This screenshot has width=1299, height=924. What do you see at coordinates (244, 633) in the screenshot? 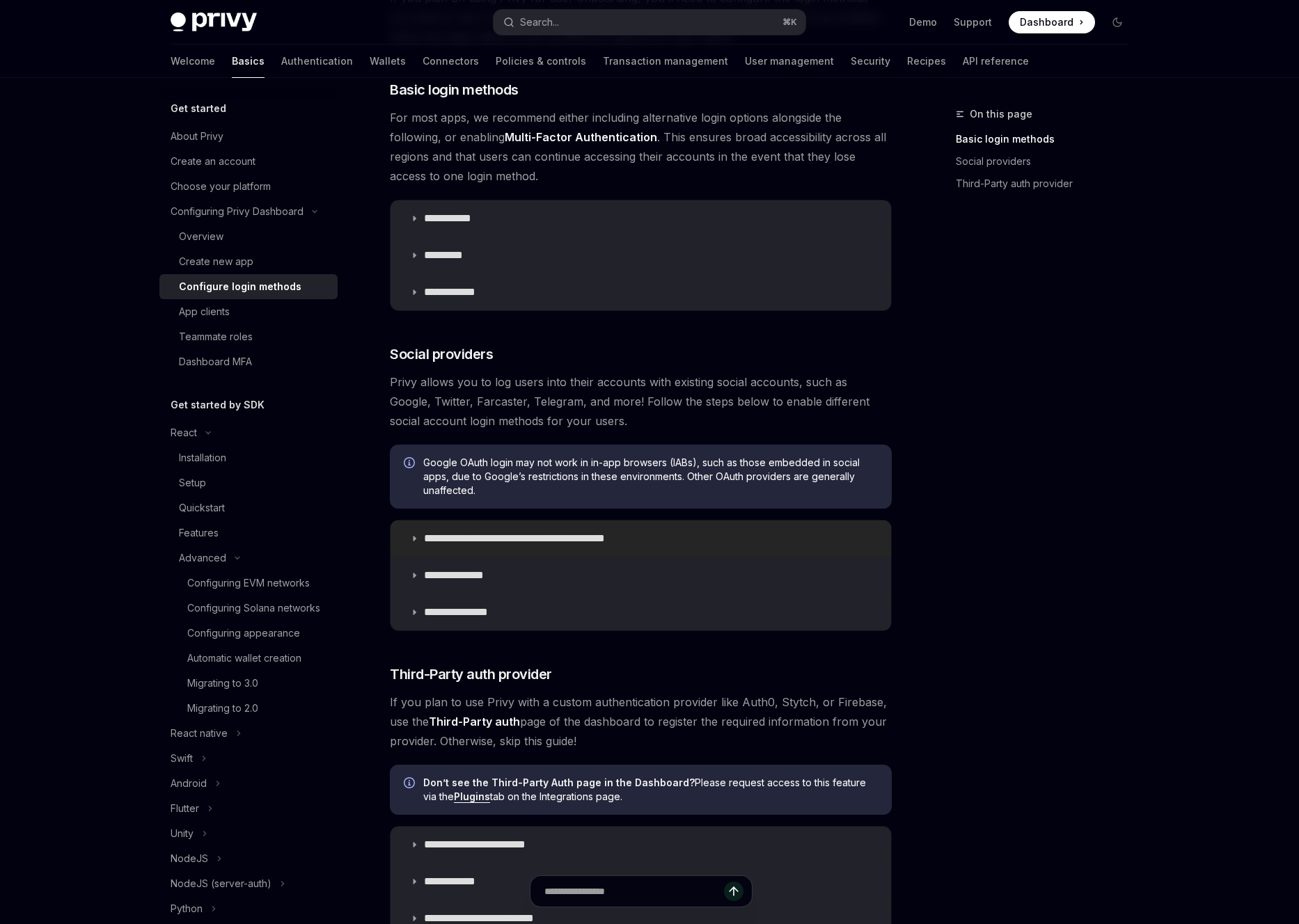
I see `div: Configuring appearance` at bounding box center [244, 633].